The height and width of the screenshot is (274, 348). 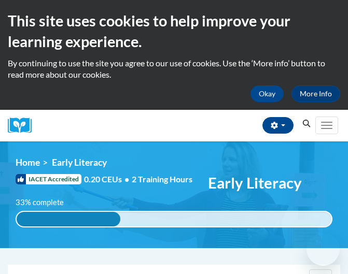 I want to click on button: Account Settings, so click(x=278, y=126).